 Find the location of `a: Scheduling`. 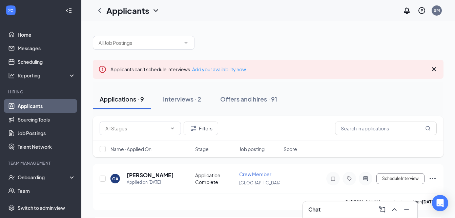

a: Scheduling is located at coordinates (46, 62).